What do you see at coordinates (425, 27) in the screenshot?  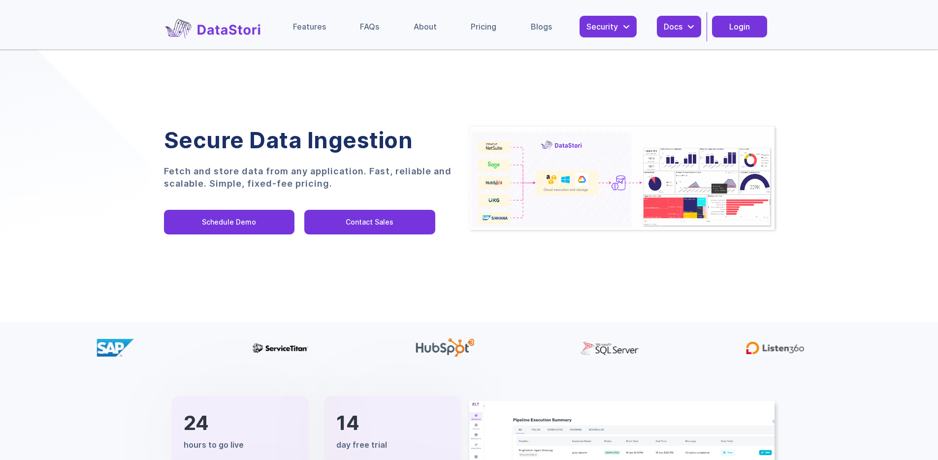 I see `a: About` at bounding box center [425, 27].